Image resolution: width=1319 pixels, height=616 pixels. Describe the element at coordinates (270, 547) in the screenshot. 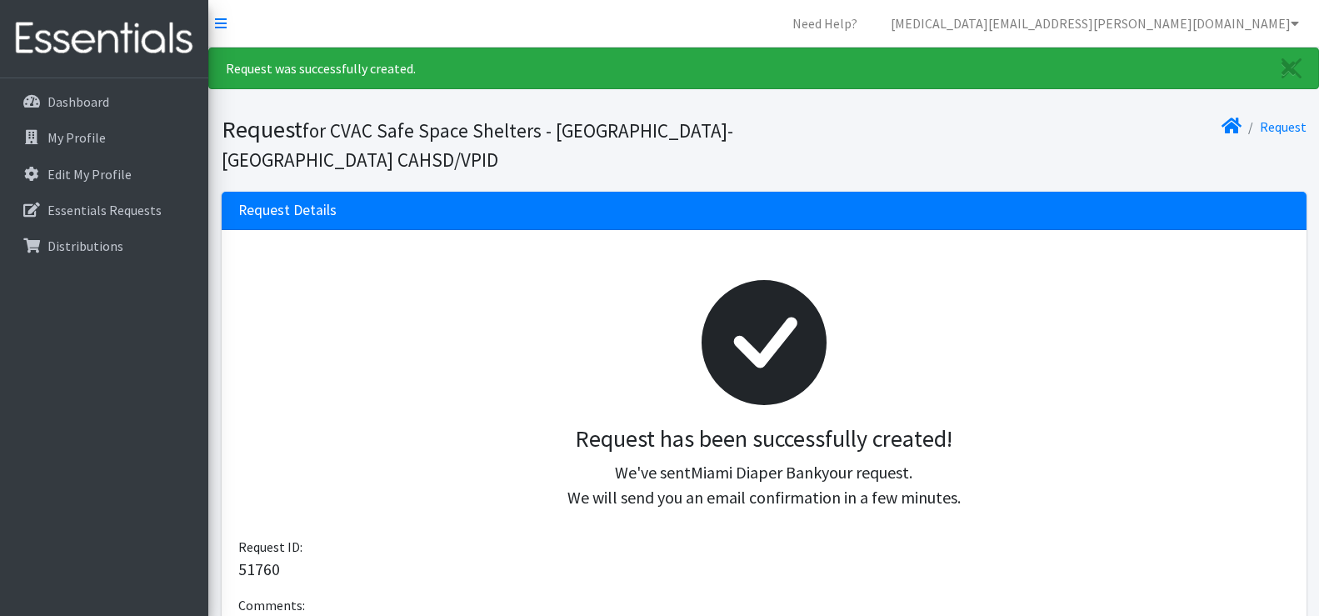

I see `span: Request ID:` at that location.